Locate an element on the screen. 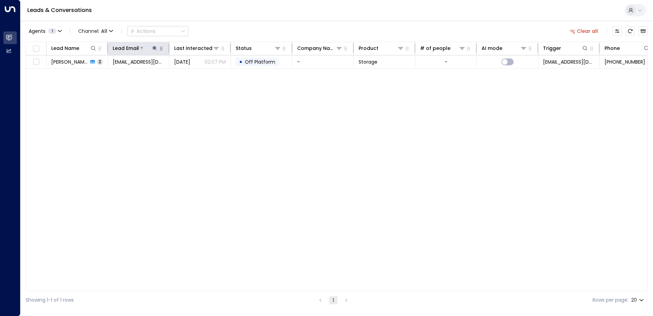  button: Clear all is located at coordinates (584, 31).